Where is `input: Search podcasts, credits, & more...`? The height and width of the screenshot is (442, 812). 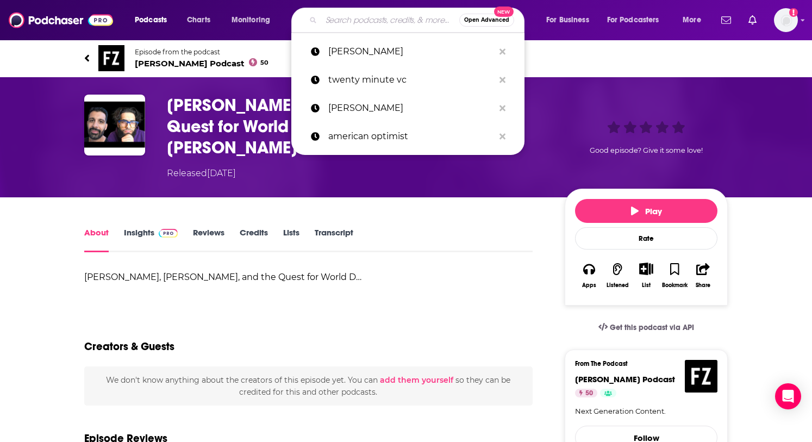
input: Search podcasts, credits, & more... is located at coordinates (390, 20).